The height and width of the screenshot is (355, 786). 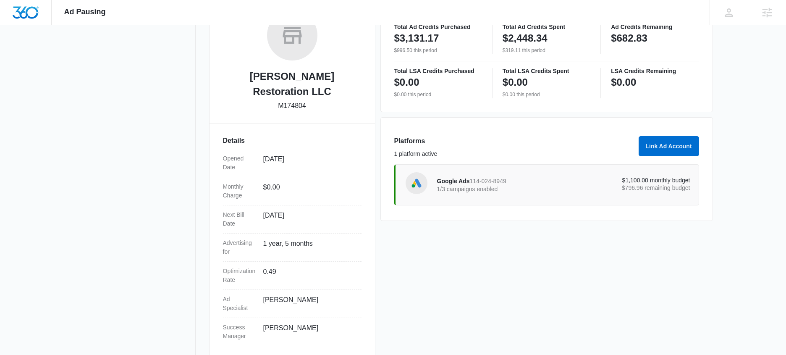 I want to click on dt: Next Bill Date, so click(x=240, y=219).